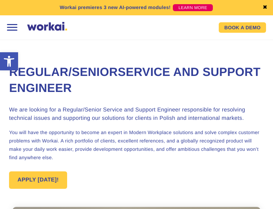 The image size is (273, 209). Describe the element at coordinates (115, 7) in the screenshot. I see `p: Workai premieres 3 new AI-powered modules!` at that location.